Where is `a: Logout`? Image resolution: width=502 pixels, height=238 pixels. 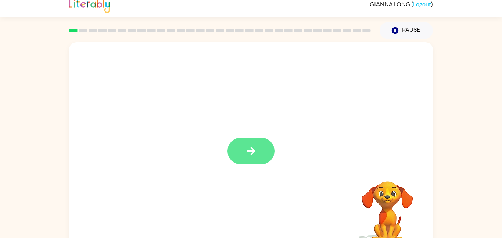 a: Logout is located at coordinates (422, 4).